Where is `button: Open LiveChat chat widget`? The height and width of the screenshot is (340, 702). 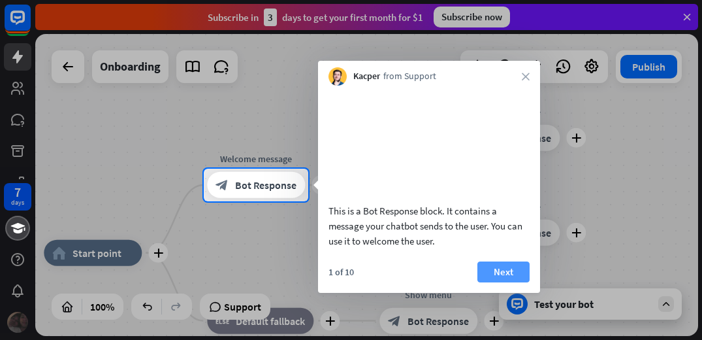 button: Open LiveChat chat widget is located at coordinates (30, 25).